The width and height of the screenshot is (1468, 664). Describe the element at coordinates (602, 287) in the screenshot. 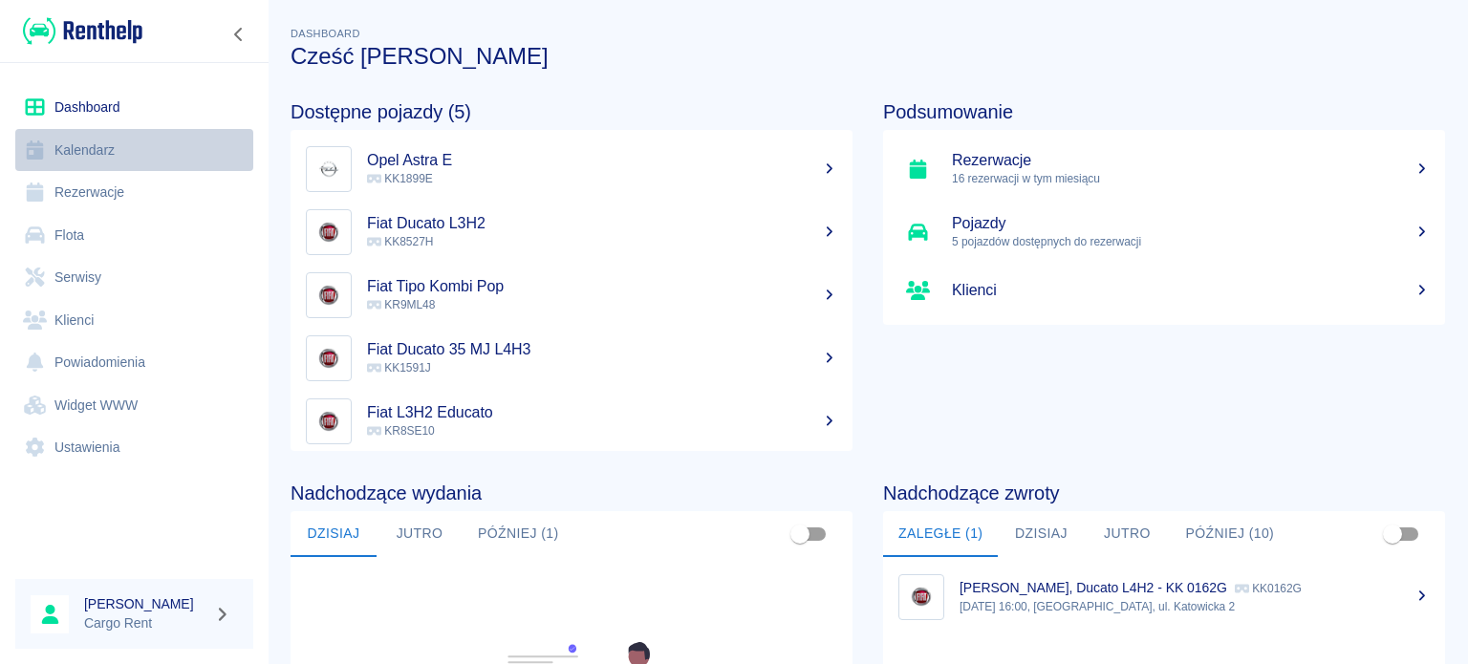

I see `h5: Fiat Tipo Kombi Pop` at that location.